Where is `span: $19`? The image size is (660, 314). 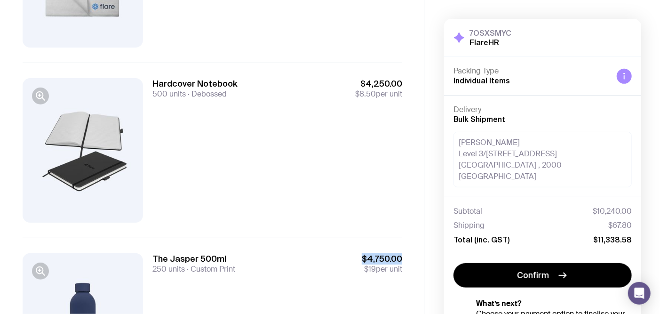
span: $19 is located at coordinates (370, 269).